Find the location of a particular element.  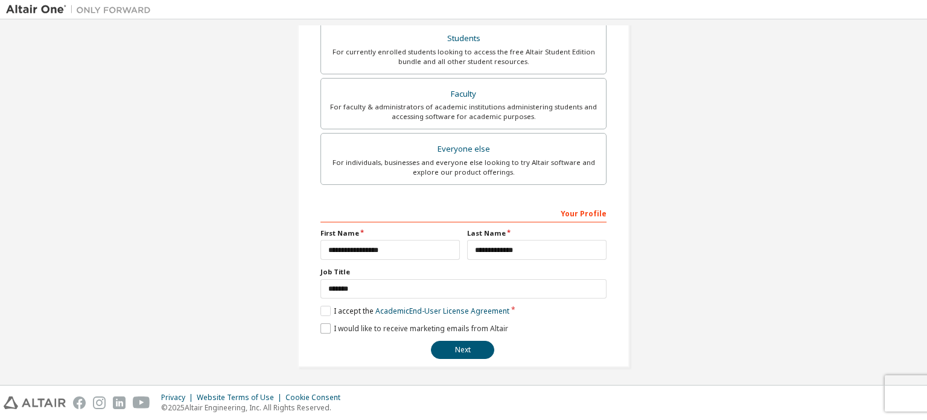

div: Privacy is located at coordinates (179, 397).